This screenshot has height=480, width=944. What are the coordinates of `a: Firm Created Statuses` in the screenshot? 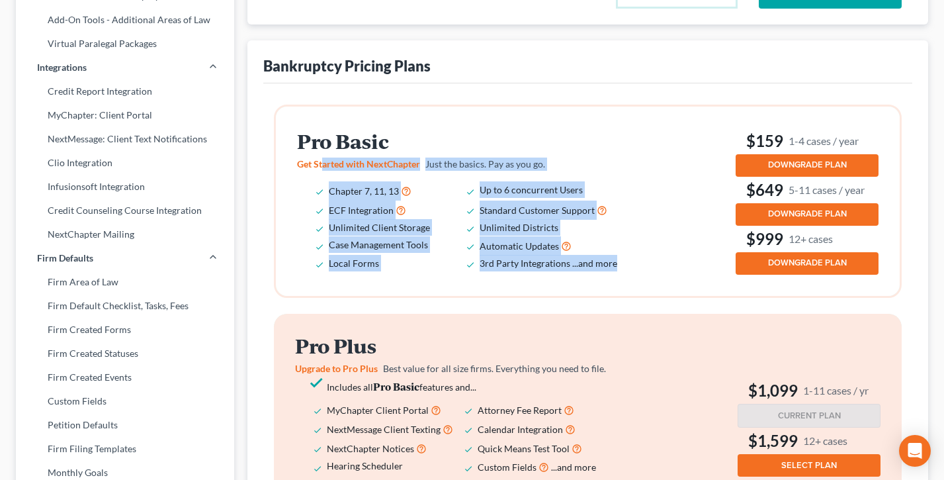 It's located at (125, 353).